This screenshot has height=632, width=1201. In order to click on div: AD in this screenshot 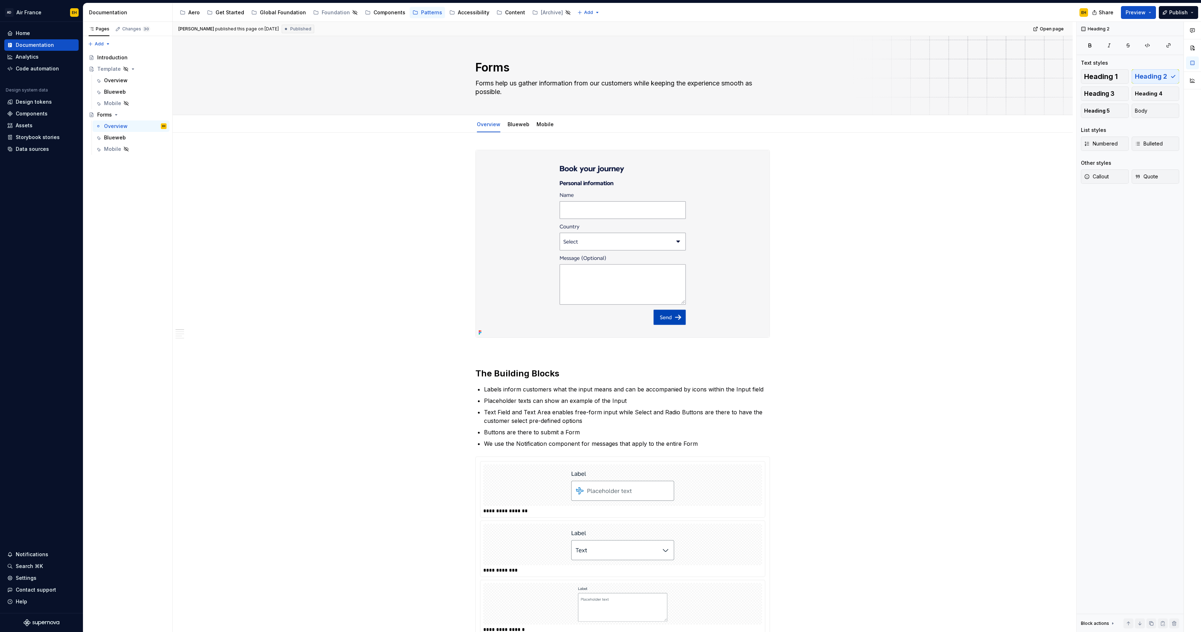, I will do `click(9, 13)`.